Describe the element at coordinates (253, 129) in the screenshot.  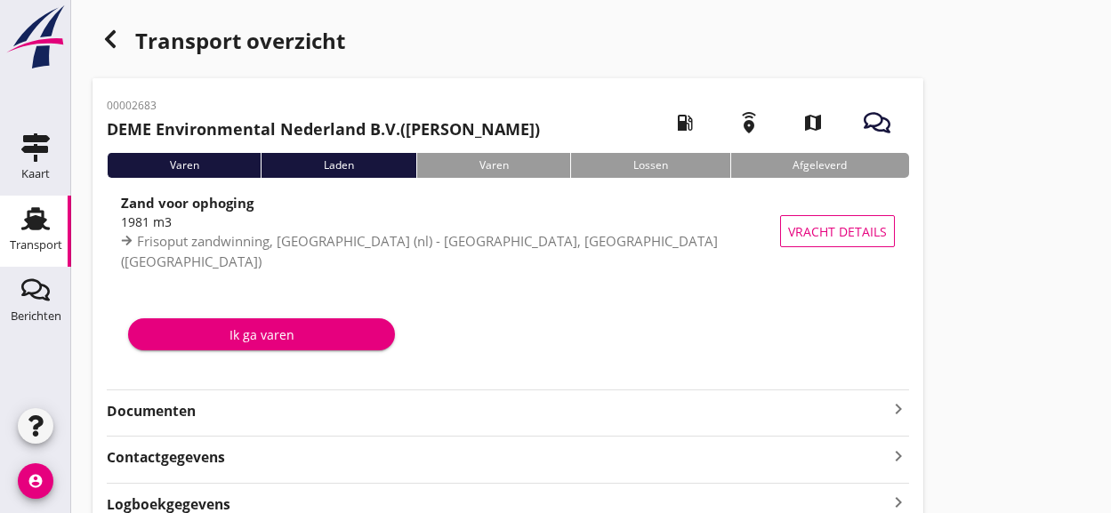
I see `strong: DEME Environmental Nederland B.V.` at that location.